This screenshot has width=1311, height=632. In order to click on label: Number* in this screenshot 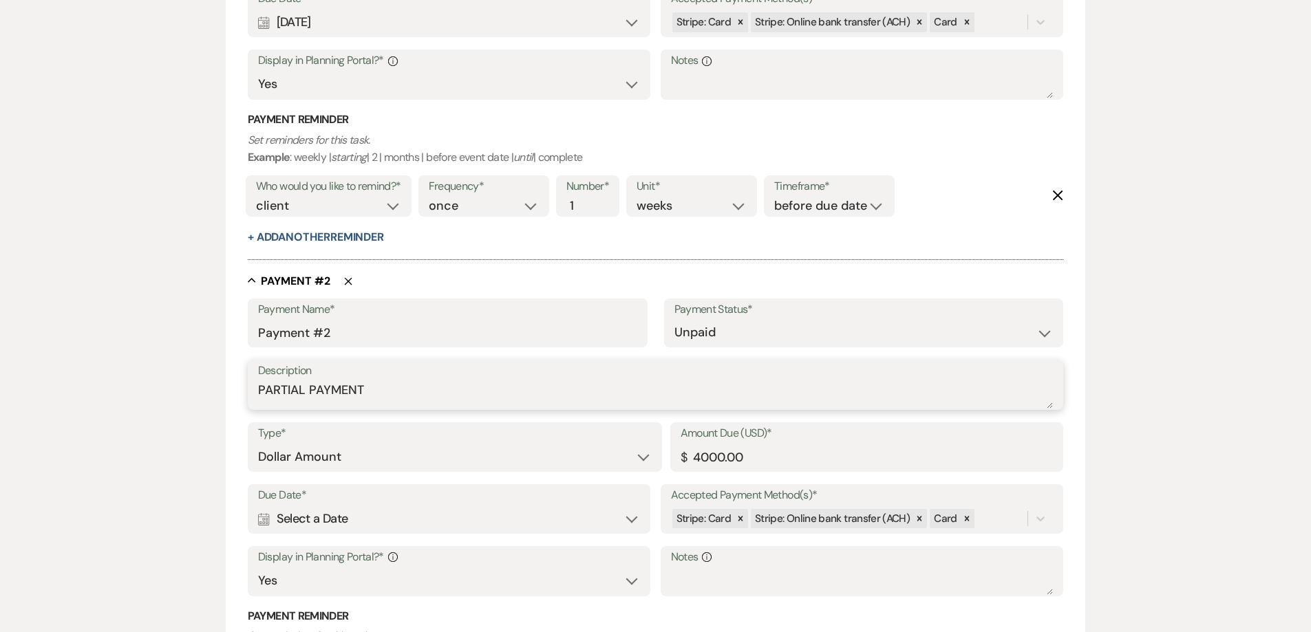, I will do `click(587, 186)`.